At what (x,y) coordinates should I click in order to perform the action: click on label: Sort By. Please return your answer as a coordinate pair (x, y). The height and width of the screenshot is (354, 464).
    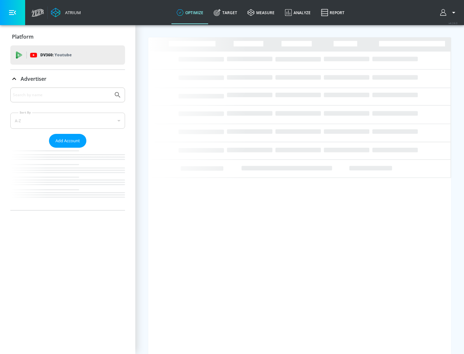
    Looking at the image, I should click on (25, 112).